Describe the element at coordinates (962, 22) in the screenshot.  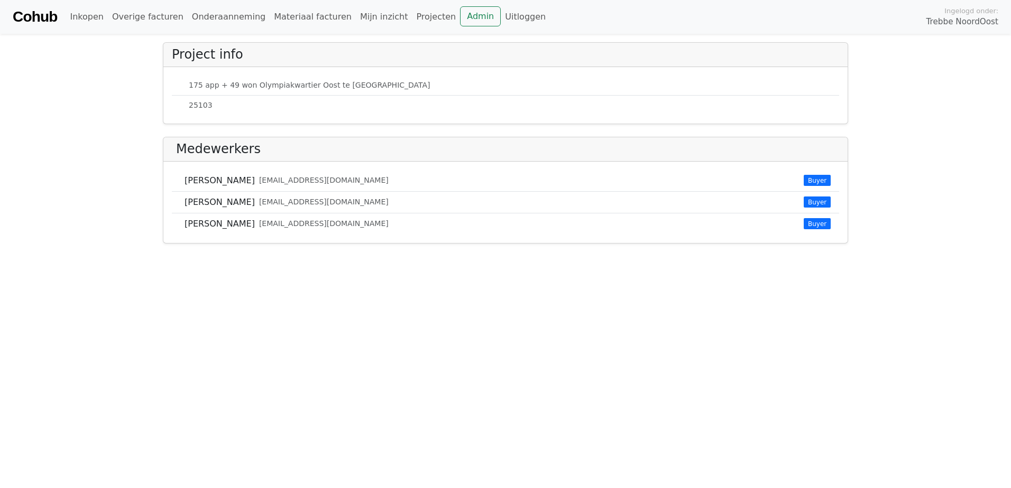
I see `span: Trebbe NoordOost` at that location.